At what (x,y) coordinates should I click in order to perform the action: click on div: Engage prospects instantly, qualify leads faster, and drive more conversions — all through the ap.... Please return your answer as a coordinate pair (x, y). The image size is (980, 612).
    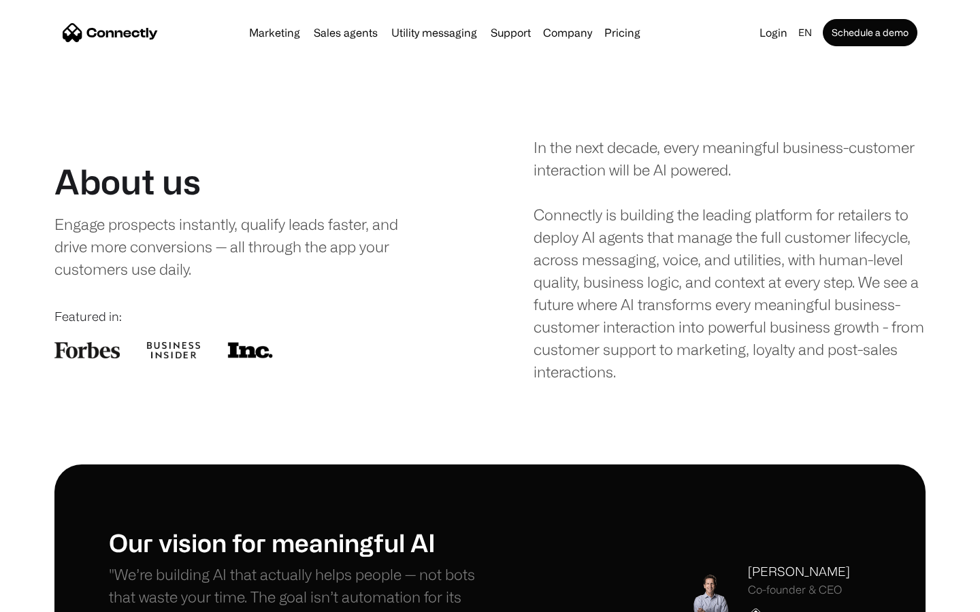
    Looking at the image, I should click on (240, 246).